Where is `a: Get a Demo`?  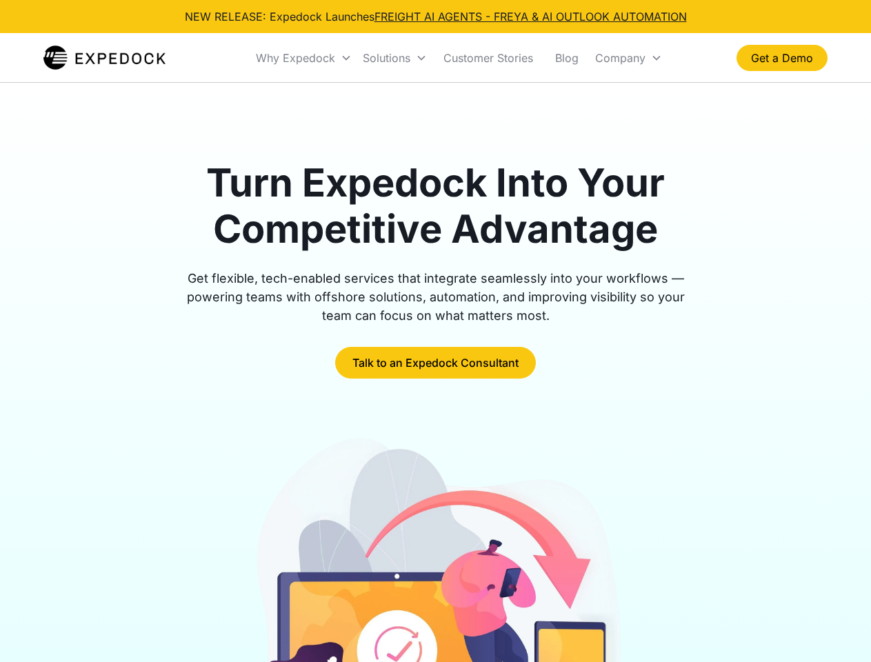
a: Get a Demo is located at coordinates (782, 58).